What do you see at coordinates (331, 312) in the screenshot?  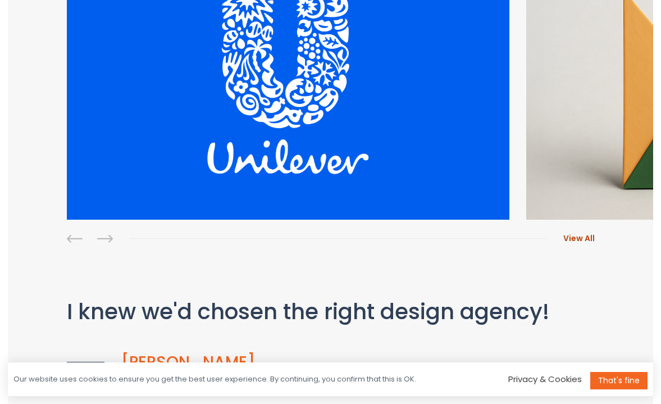 I see `p: I knew we'd chosen the right design agency!` at bounding box center [331, 312].